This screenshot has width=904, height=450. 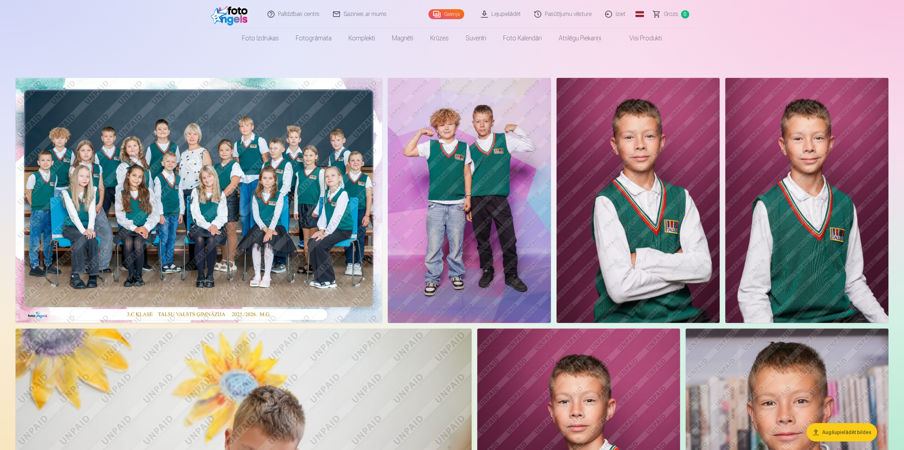 What do you see at coordinates (446, 14) in the screenshot?
I see `a: Galerija` at bounding box center [446, 14].